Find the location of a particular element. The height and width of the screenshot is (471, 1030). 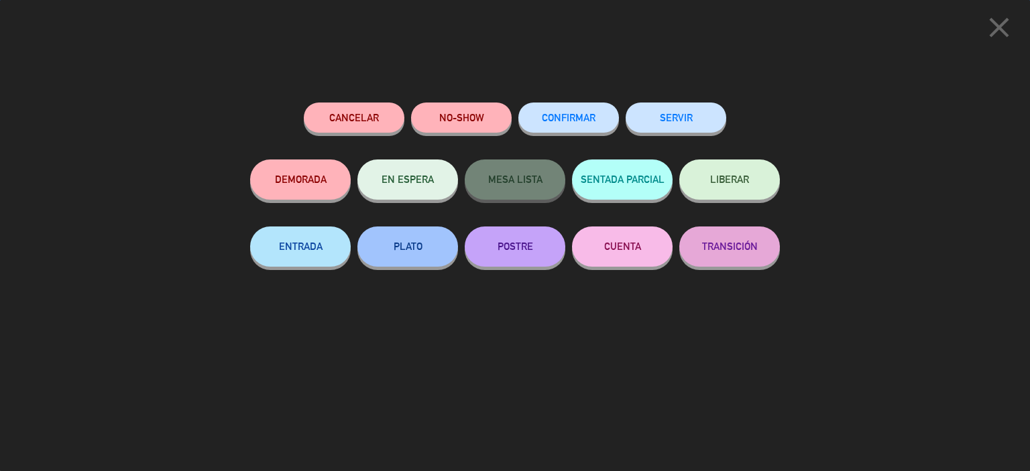

button: SERVIR is located at coordinates (676, 117).